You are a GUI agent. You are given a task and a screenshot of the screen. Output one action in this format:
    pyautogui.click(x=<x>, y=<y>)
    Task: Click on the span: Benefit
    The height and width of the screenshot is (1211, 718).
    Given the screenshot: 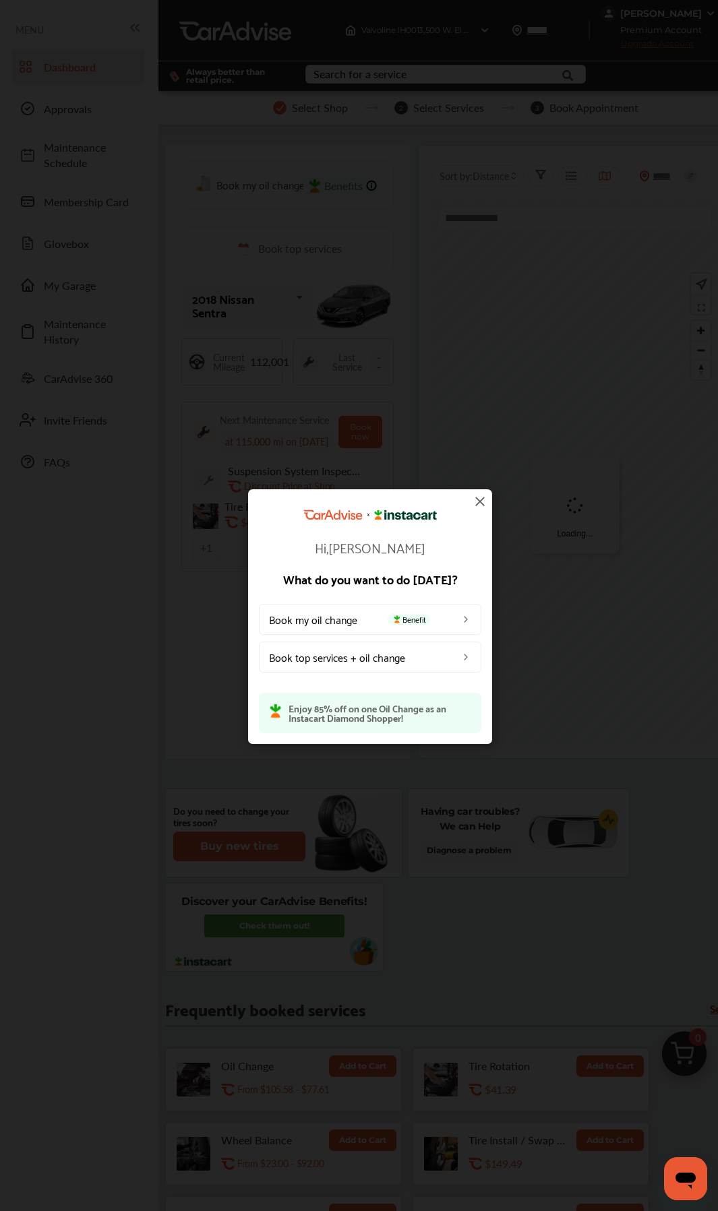 What is the action you would take?
    pyautogui.click(x=409, y=619)
    